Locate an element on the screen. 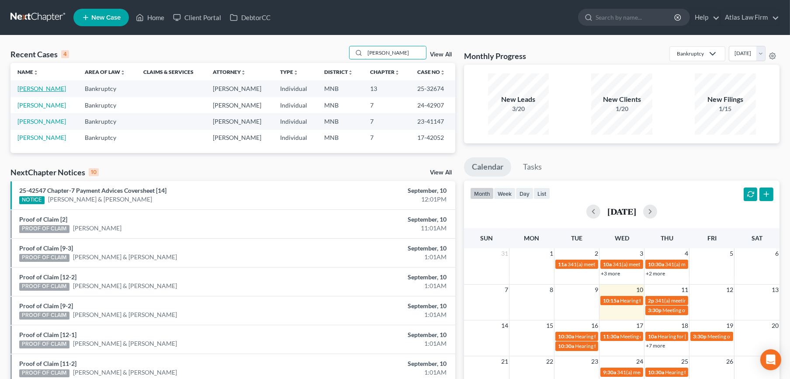 The height and width of the screenshot is (379, 790). span: 13 is located at coordinates (775, 290).